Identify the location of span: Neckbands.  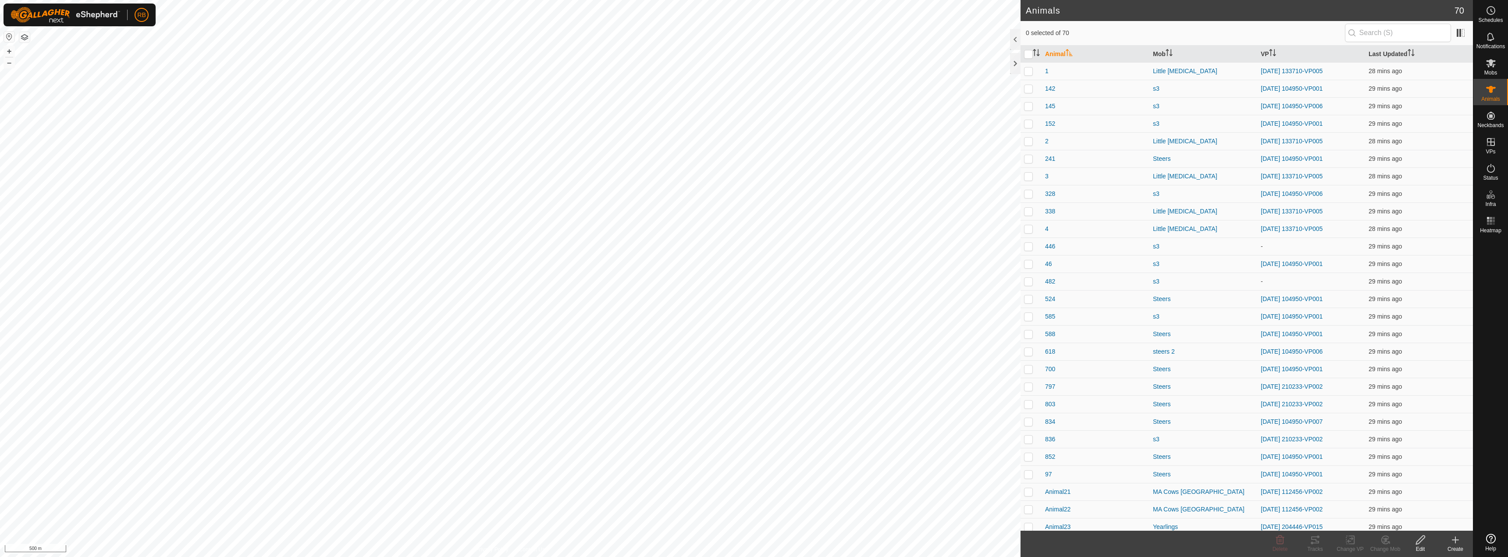
(1490, 125).